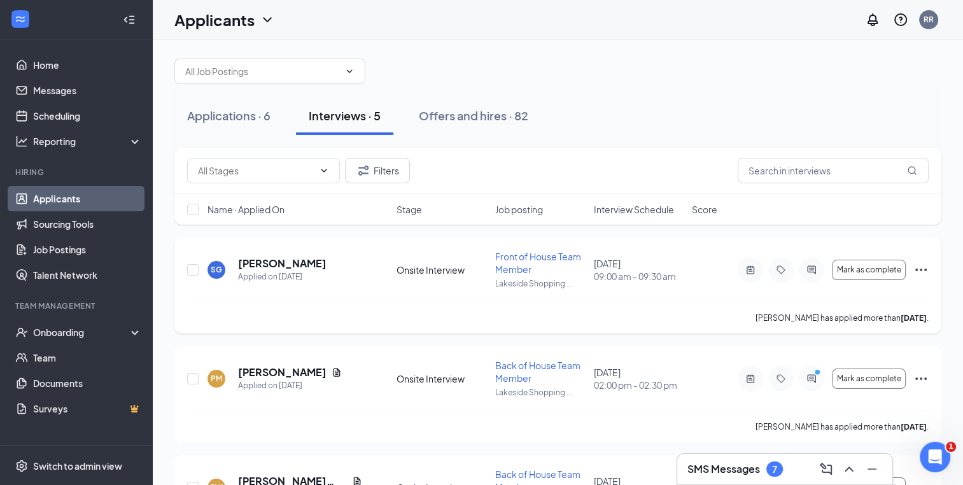 This screenshot has width=963, height=485. I want to click on input: All Stages, so click(256, 171).